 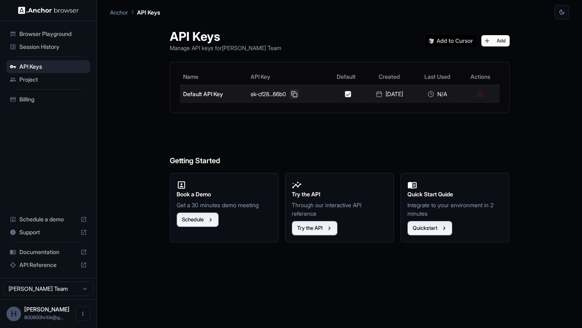 What do you see at coordinates (339, 194) in the screenshot?
I see `h2: Try the API` at bounding box center [339, 194].